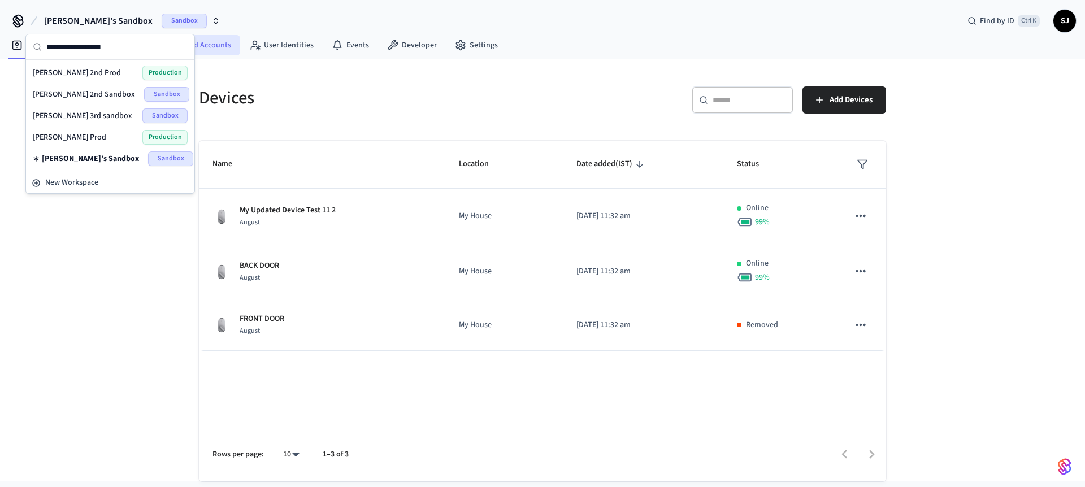 This screenshot has height=487, width=1085. What do you see at coordinates (262, 319) in the screenshot?
I see `p: FRONT DOOR` at bounding box center [262, 319].